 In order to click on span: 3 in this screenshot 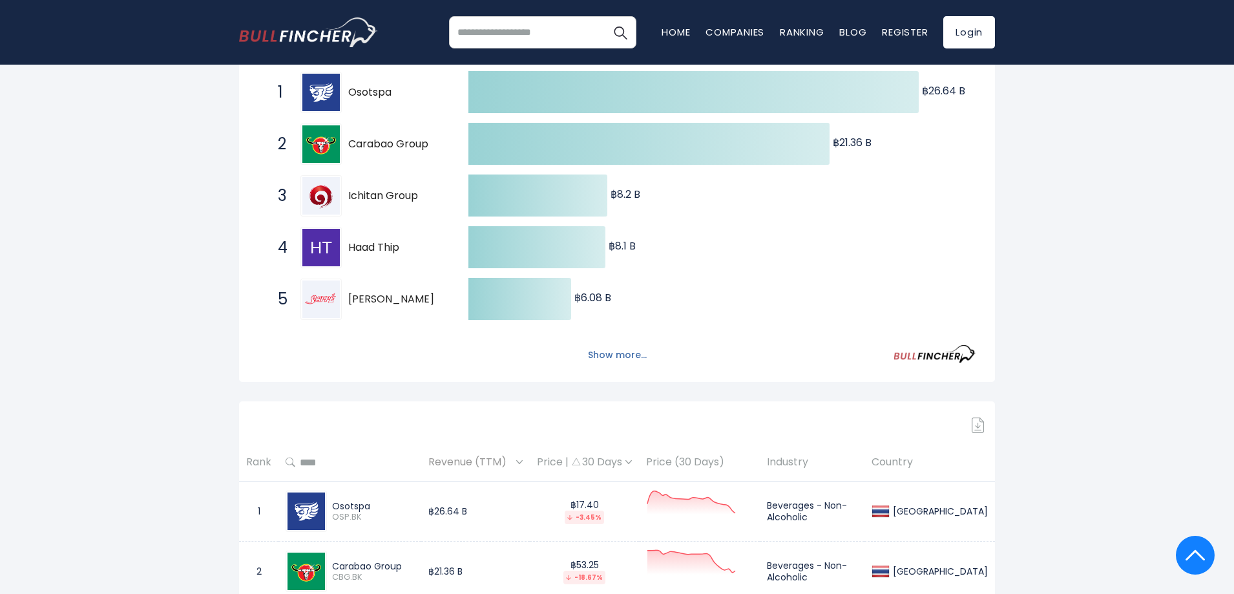, I will do `click(278, 196)`.